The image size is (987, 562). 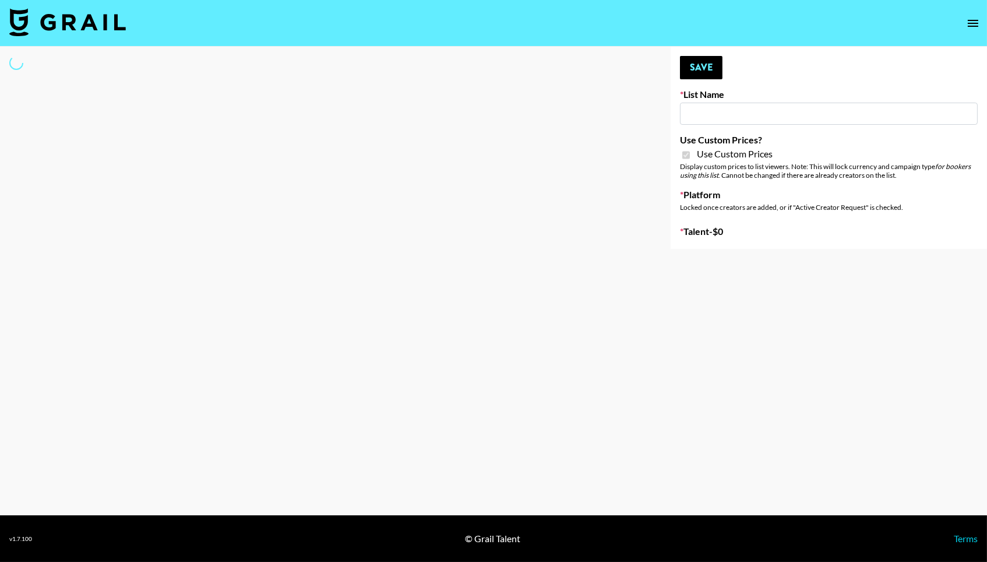 What do you see at coordinates (829, 195) in the screenshot?
I see `label: Platform` at bounding box center [829, 195].